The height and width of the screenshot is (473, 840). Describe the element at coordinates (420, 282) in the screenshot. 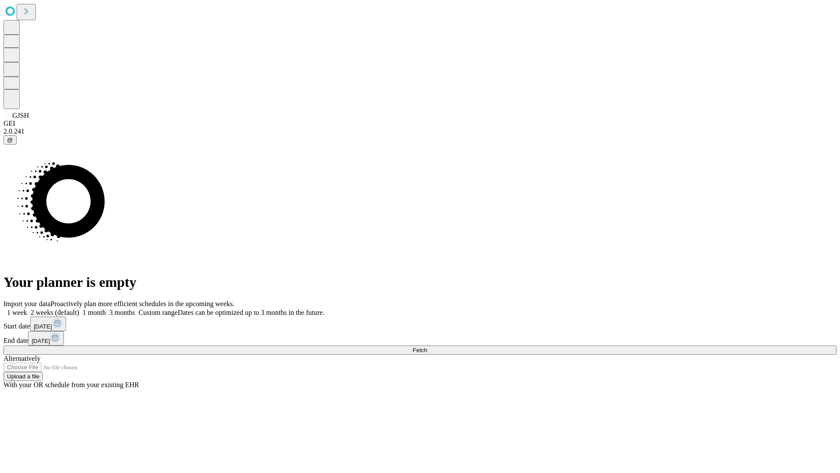

I see `h1: Your planner is empty` at that location.